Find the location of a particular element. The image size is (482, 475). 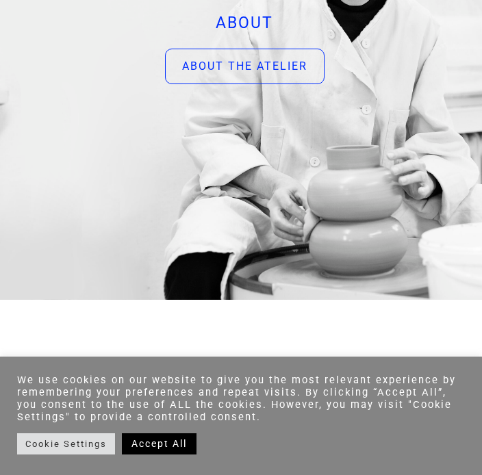

a: Accept All is located at coordinates (159, 444).